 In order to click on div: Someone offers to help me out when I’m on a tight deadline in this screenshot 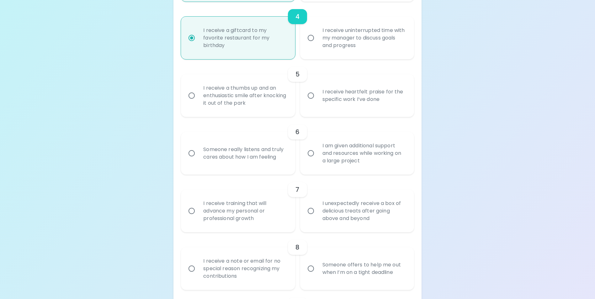, I will do `click(364, 269)`.